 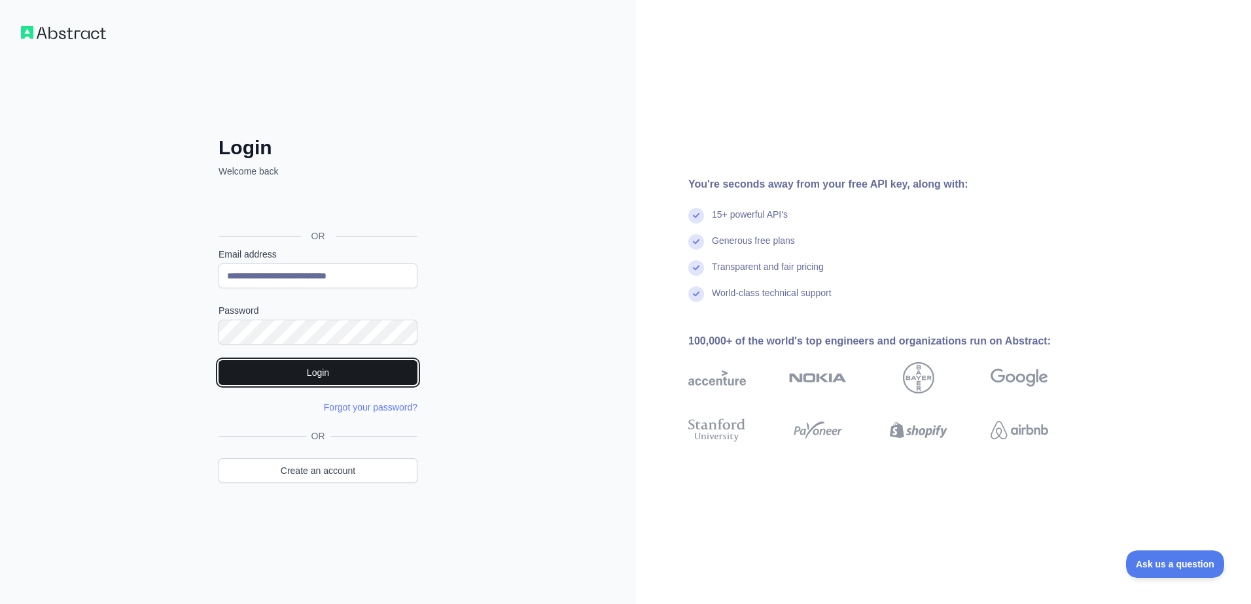 I want to click on div: World-class technical support, so click(x=771, y=300).